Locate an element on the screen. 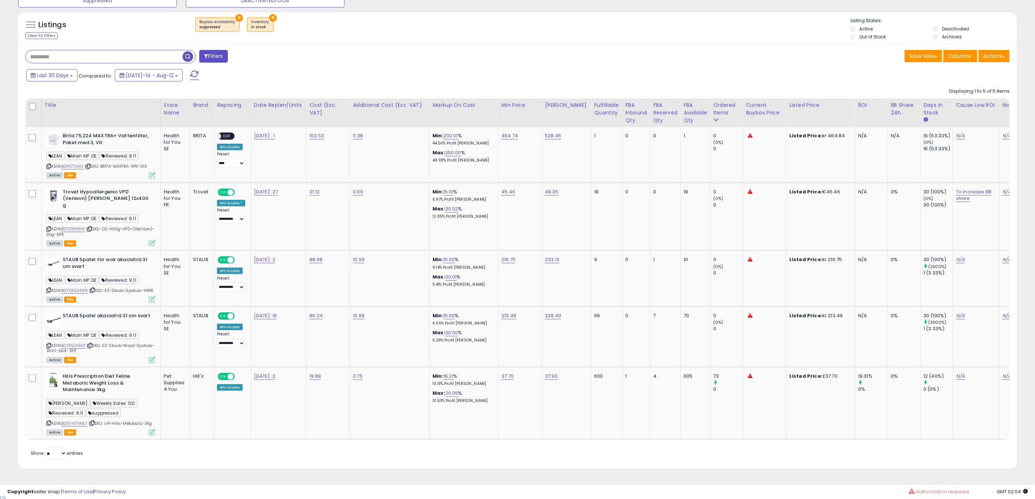  span: ON is located at coordinates (223, 377).